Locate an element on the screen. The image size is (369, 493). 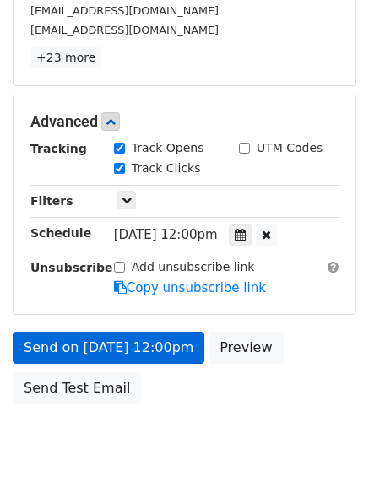
label: UTM Codes is located at coordinates (290, 148).